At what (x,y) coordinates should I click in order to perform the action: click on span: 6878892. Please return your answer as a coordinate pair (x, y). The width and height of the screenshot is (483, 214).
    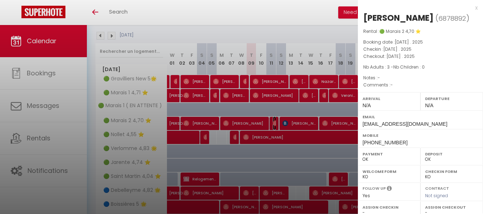
    Looking at the image, I should click on (452, 18).